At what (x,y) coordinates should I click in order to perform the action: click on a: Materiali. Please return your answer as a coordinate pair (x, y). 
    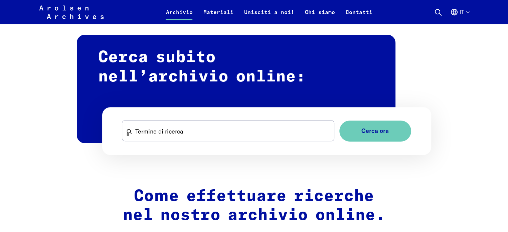
    Looking at the image, I should click on (218, 16).